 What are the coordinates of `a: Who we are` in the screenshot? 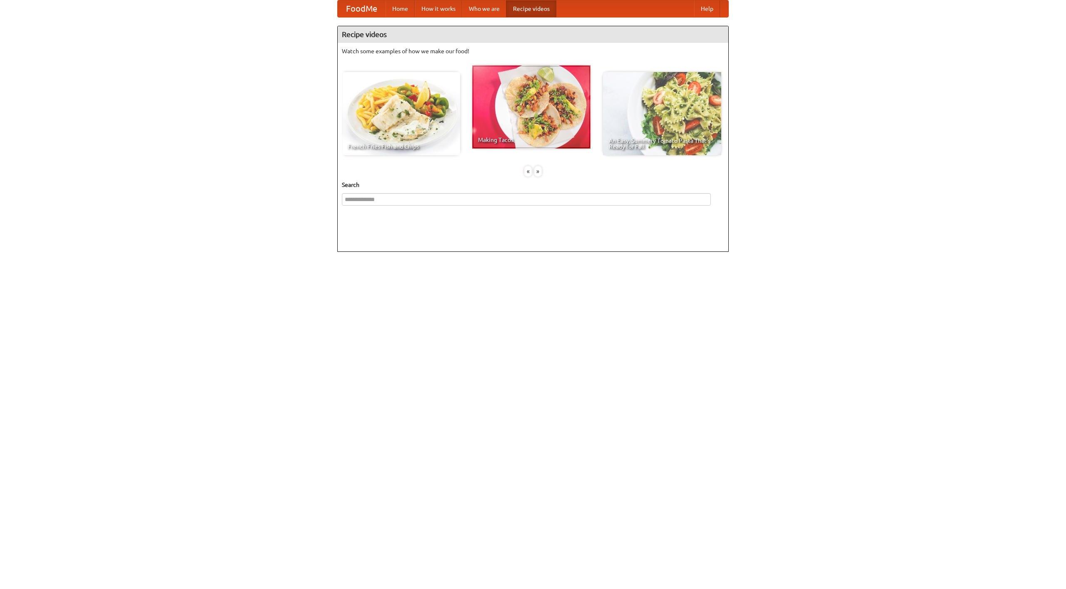 It's located at (484, 9).